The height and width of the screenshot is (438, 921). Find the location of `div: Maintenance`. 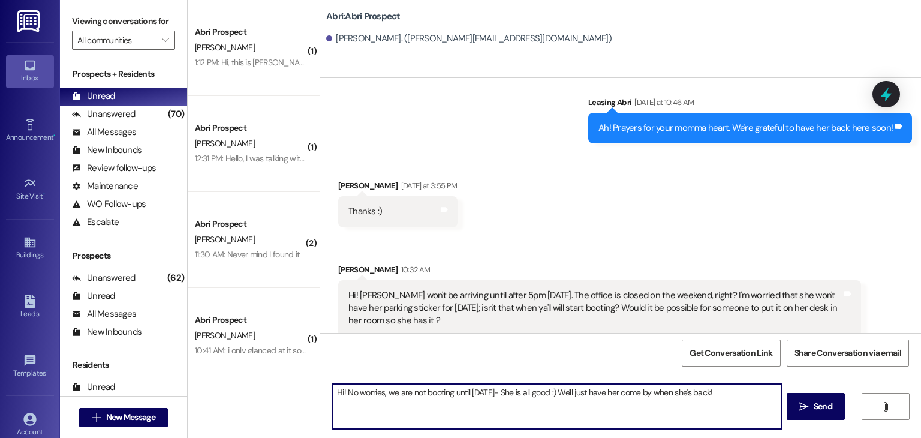

div: Maintenance is located at coordinates (105, 186).